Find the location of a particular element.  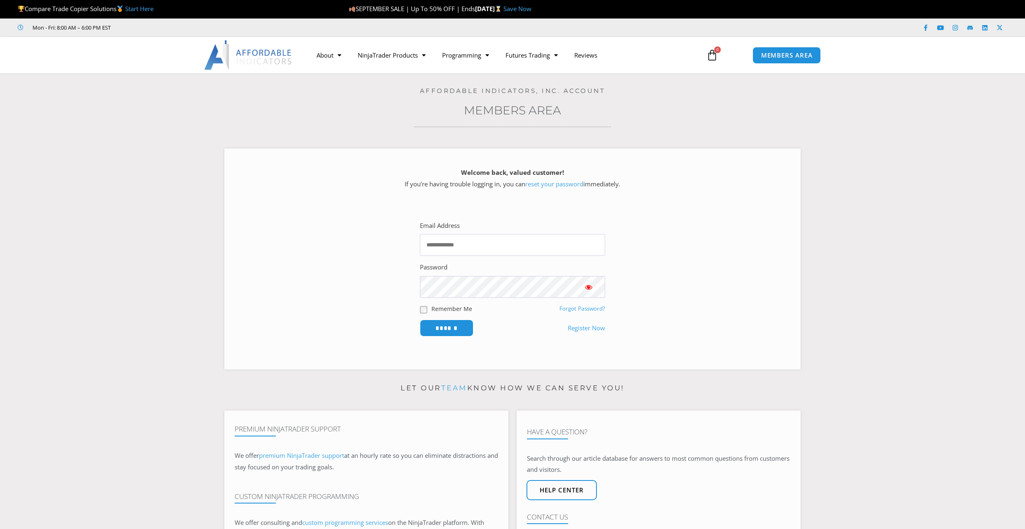

label: Email Address is located at coordinates (440, 226).